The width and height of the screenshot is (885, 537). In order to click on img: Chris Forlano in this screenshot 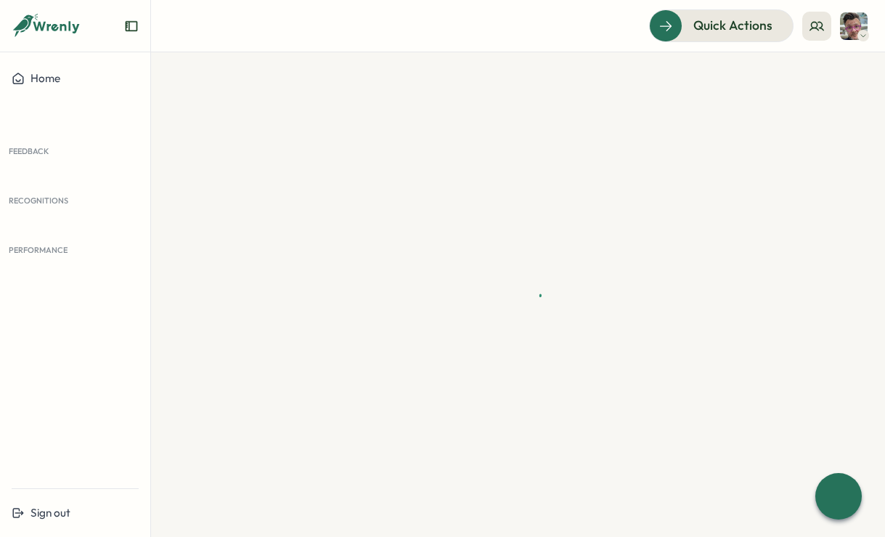, I will do `click(854, 26)`.